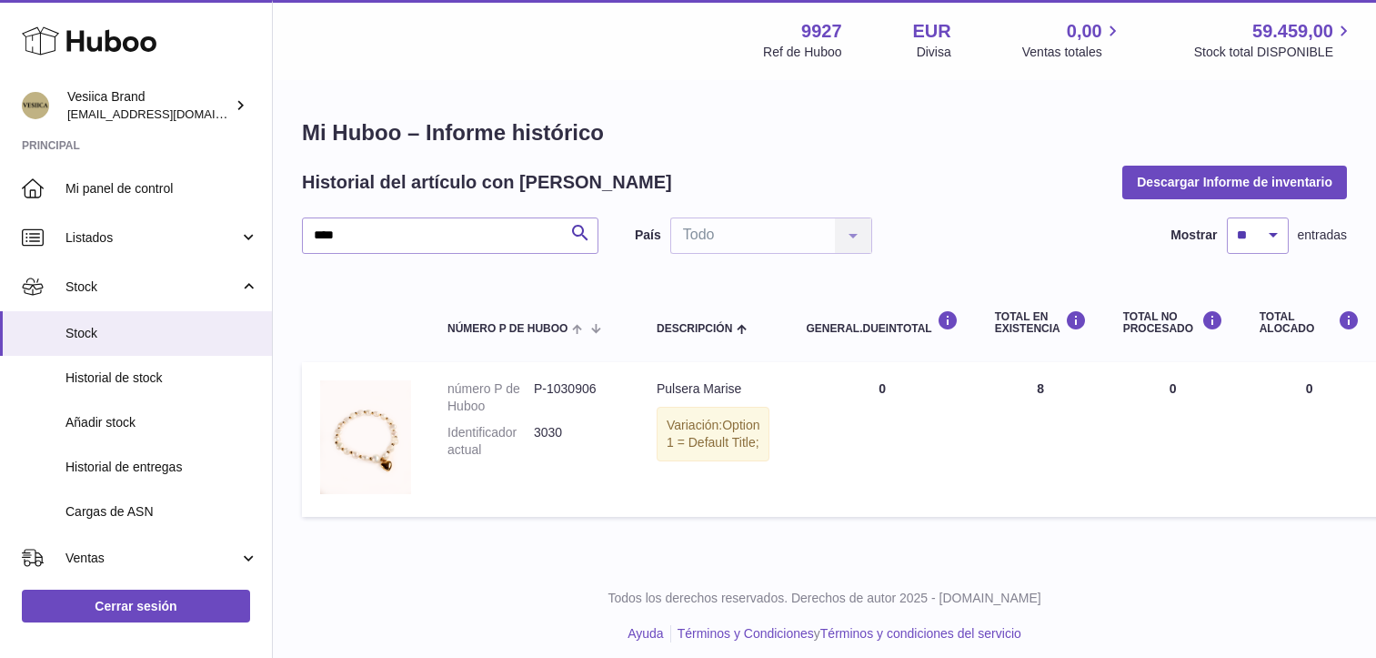 Image resolution: width=1376 pixels, height=658 pixels. I want to click on span: Historial de stock, so click(162, 377).